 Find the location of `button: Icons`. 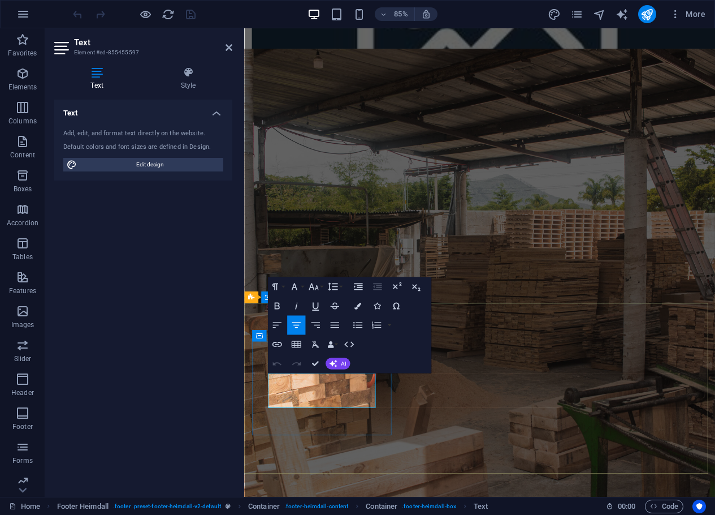

button: Icons is located at coordinates (377, 306).